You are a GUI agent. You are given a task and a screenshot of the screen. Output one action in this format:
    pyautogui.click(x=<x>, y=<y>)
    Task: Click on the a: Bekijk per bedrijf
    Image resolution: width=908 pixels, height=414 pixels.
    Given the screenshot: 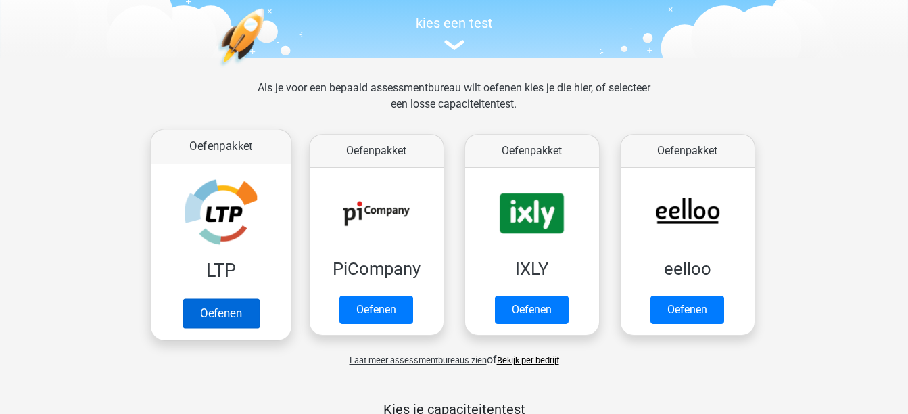 What is the action you would take?
    pyautogui.click(x=528, y=360)
    